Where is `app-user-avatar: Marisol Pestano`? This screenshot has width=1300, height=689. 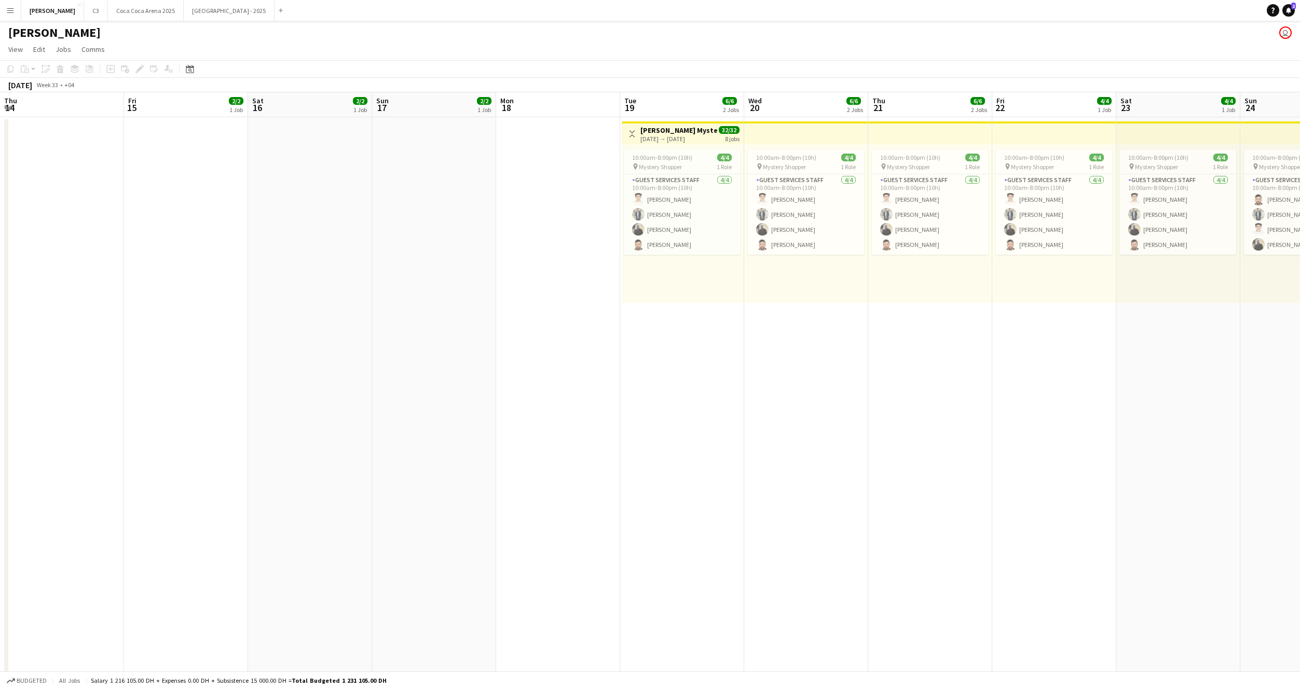 app-user-avatar: Marisol Pestano is located at coordinates (1285, 33).